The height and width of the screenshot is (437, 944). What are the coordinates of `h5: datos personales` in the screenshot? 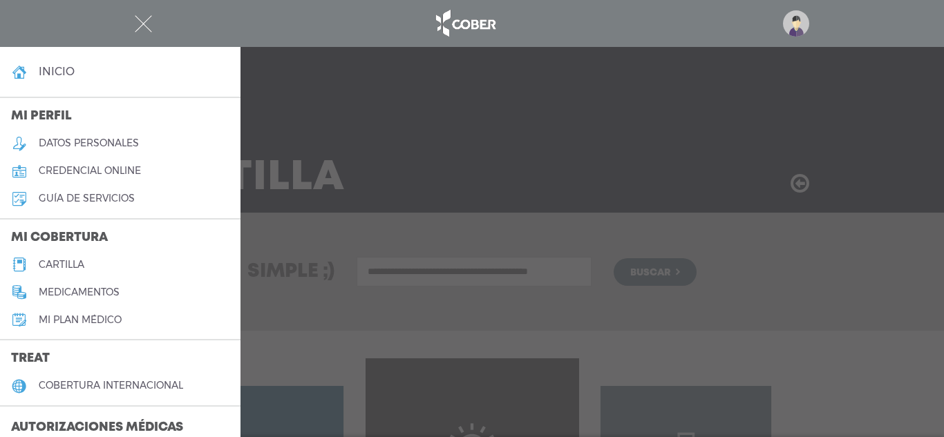 It's located at (88, 143).